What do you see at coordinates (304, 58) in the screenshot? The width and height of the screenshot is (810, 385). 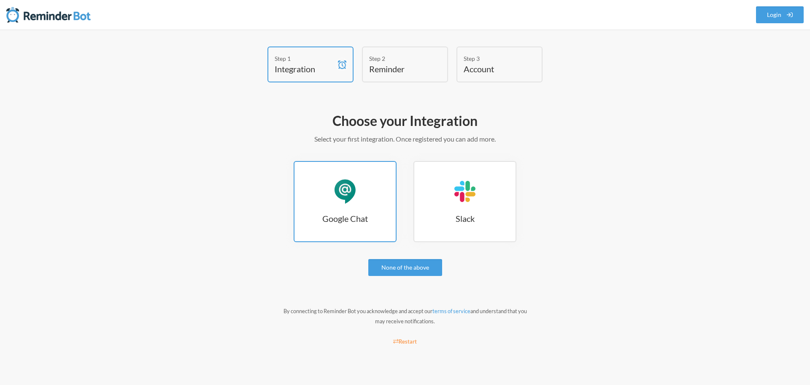 I see `div: Step 1` at bounding box center [304, 58].